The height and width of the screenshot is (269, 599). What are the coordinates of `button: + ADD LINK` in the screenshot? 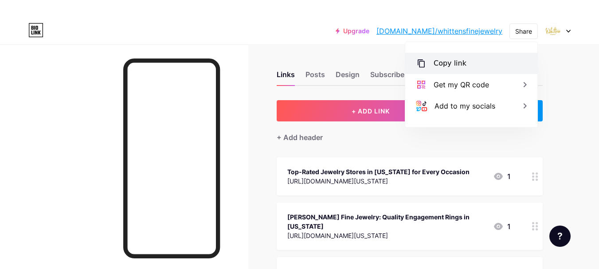 It's located at (371, 111).